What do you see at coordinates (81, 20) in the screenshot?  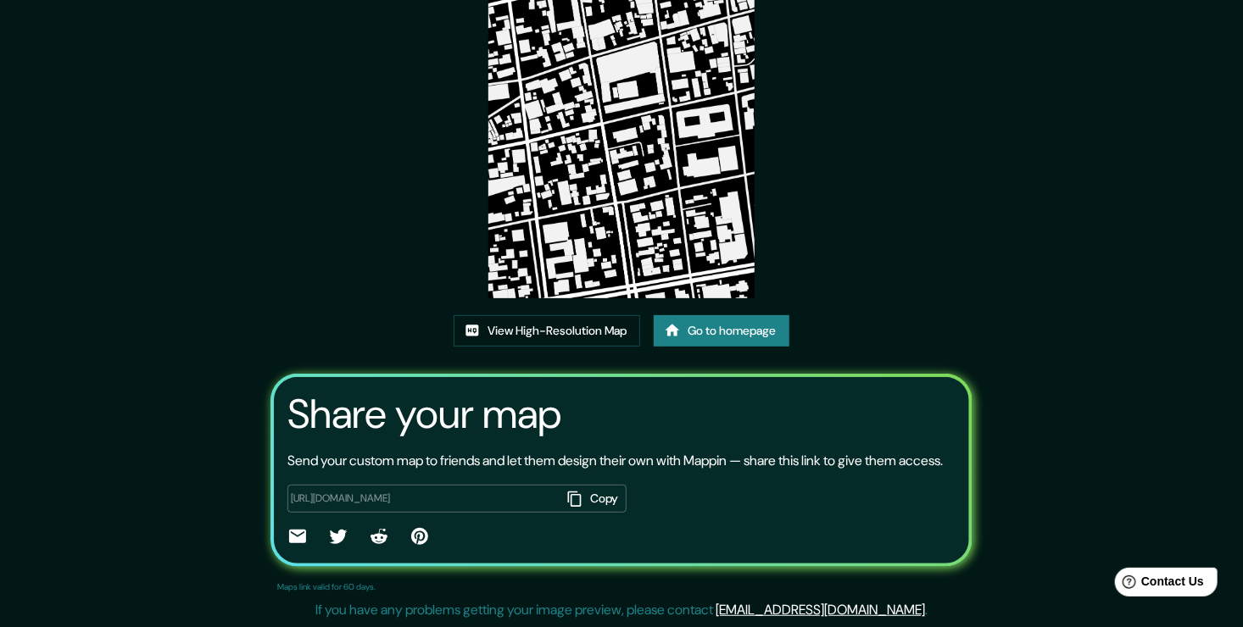 I see `span: Contact Us` at bounding box center [81, 20].